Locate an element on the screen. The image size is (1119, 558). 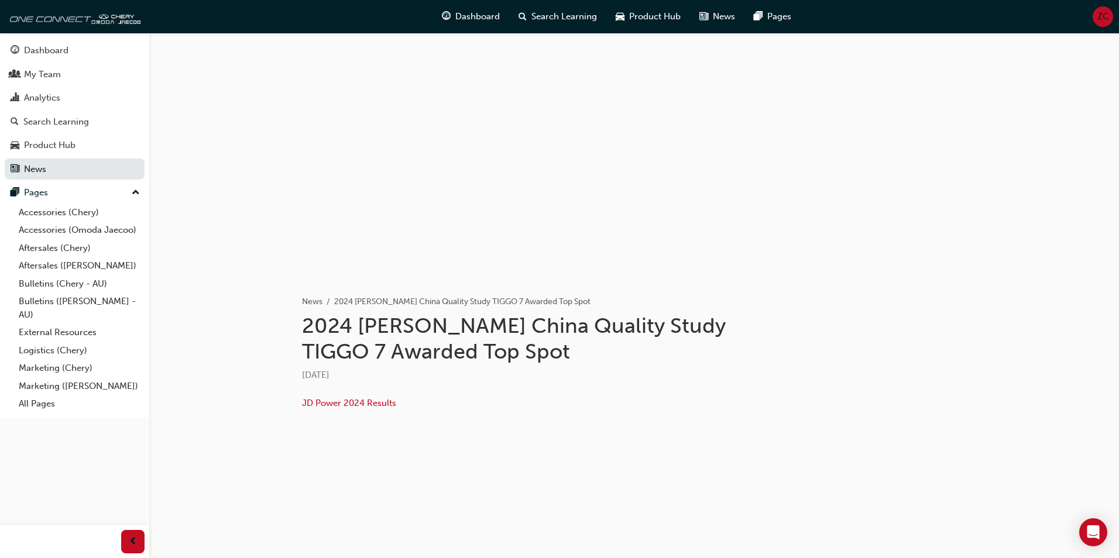
span: people-icon is located at coordinates (15, 75).